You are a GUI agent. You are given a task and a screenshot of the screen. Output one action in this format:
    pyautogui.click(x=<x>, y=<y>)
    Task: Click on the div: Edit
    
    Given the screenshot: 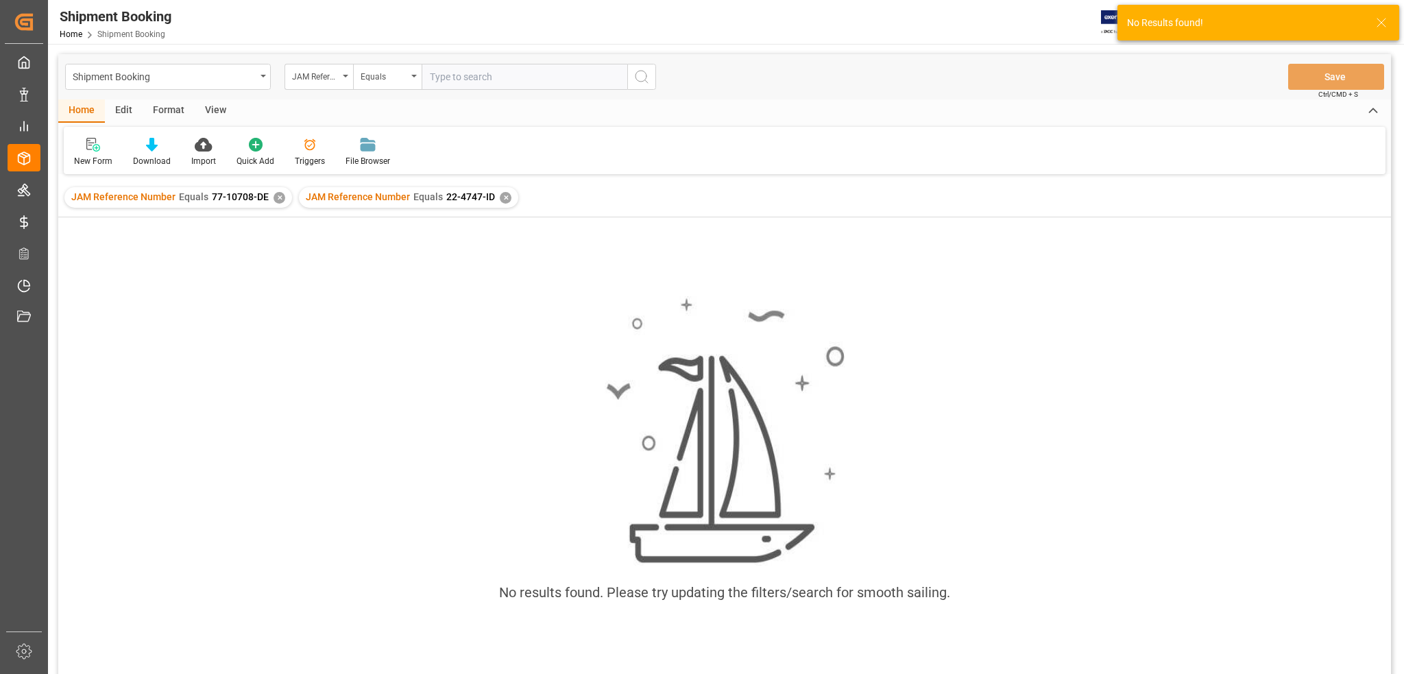 What is the action you would take?
    pyautogui.click(x=123, y=111)
    